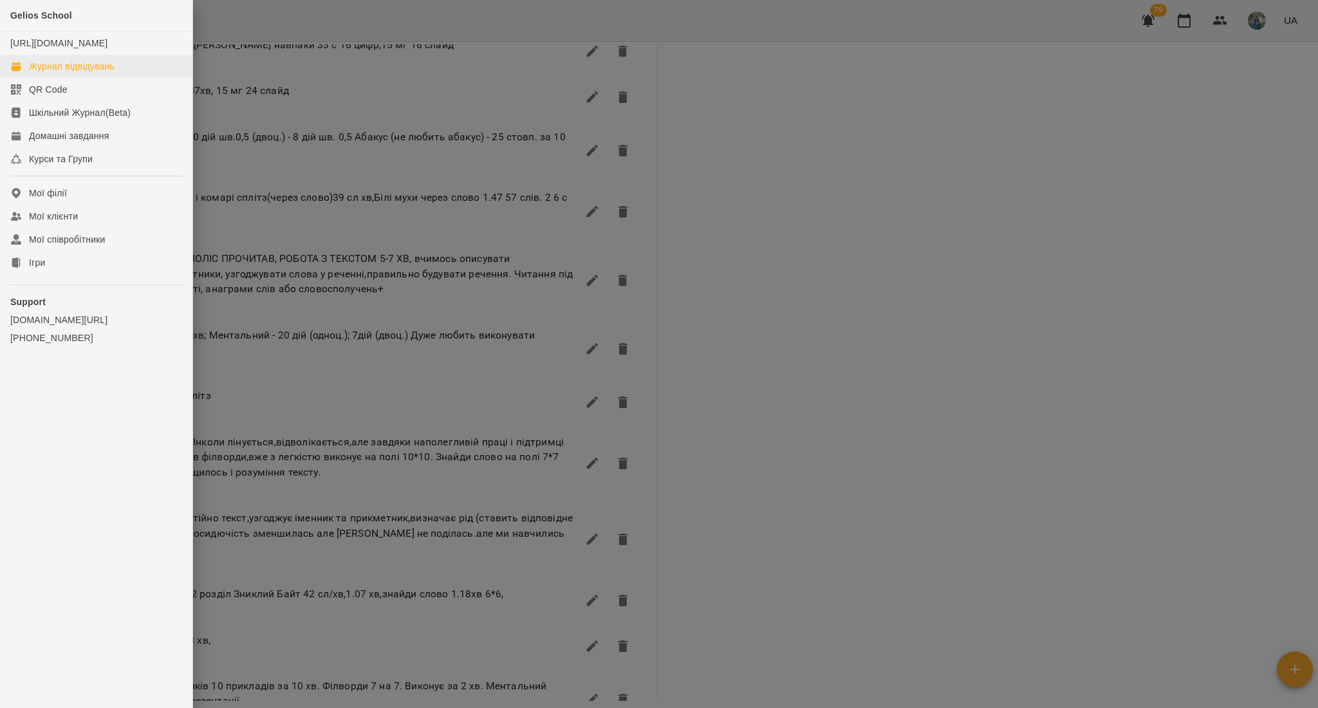 The image size is (1318, 708). Describe the element at coordinates (71, 66) in the screenshot. I see `div: Журнал відвідувань` at that location.